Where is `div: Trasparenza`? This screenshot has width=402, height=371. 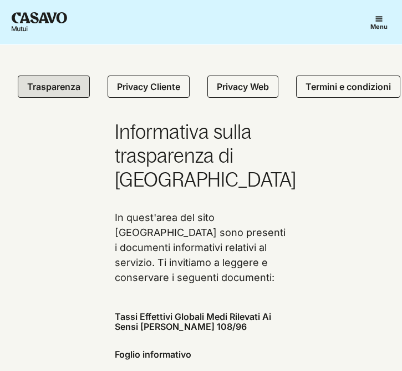 div: Trasparenza is located at coordinates (54, 87).